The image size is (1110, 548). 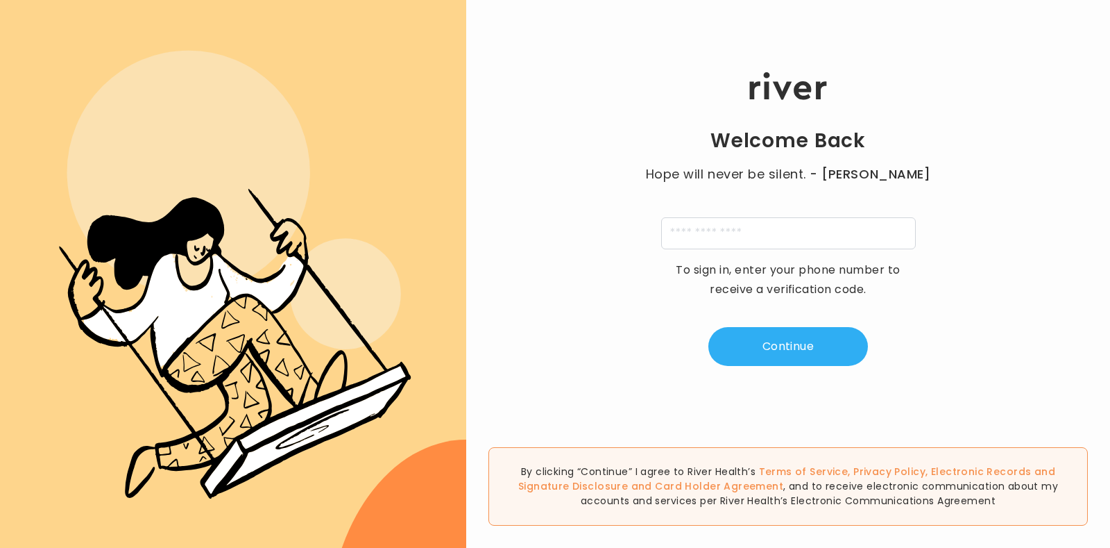 What do you see at coordinates (788, 174) in the screenshot?
I see `p: Hope will never be silent.` at bounding box center [788, 174].